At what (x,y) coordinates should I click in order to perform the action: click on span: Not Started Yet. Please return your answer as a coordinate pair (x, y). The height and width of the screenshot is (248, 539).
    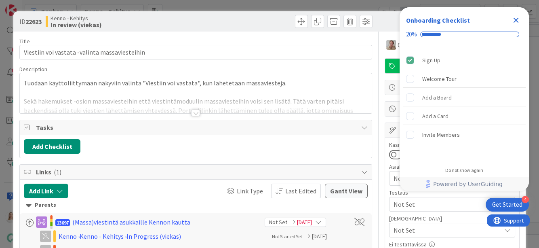
    Looking at the image, I should click on (287, 236).